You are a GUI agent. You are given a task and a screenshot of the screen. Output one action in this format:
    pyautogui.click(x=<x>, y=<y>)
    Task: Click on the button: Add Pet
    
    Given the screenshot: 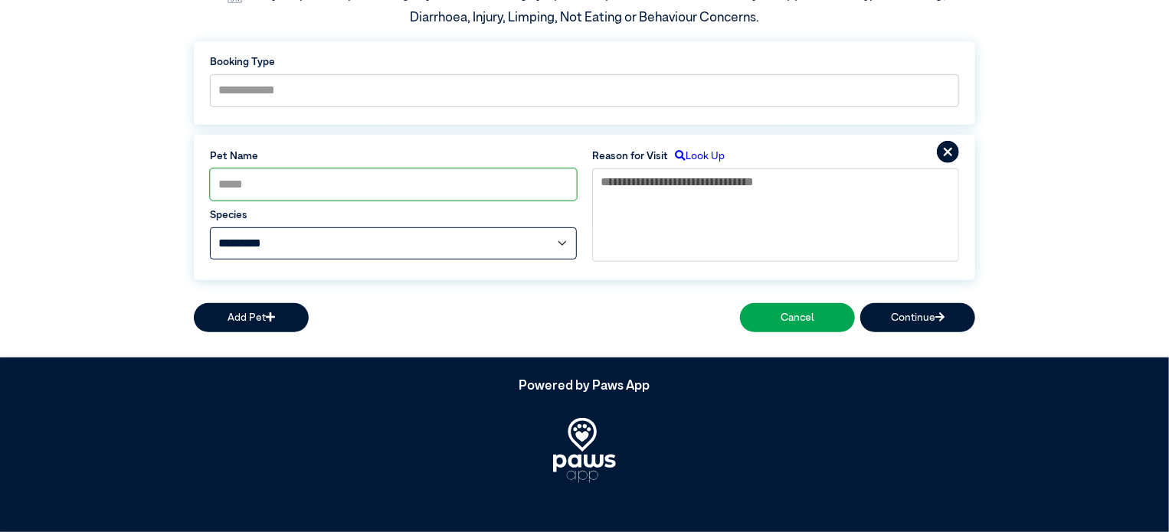 What is the action you would take?
    pyautogui.click(x=251, y=317)
    